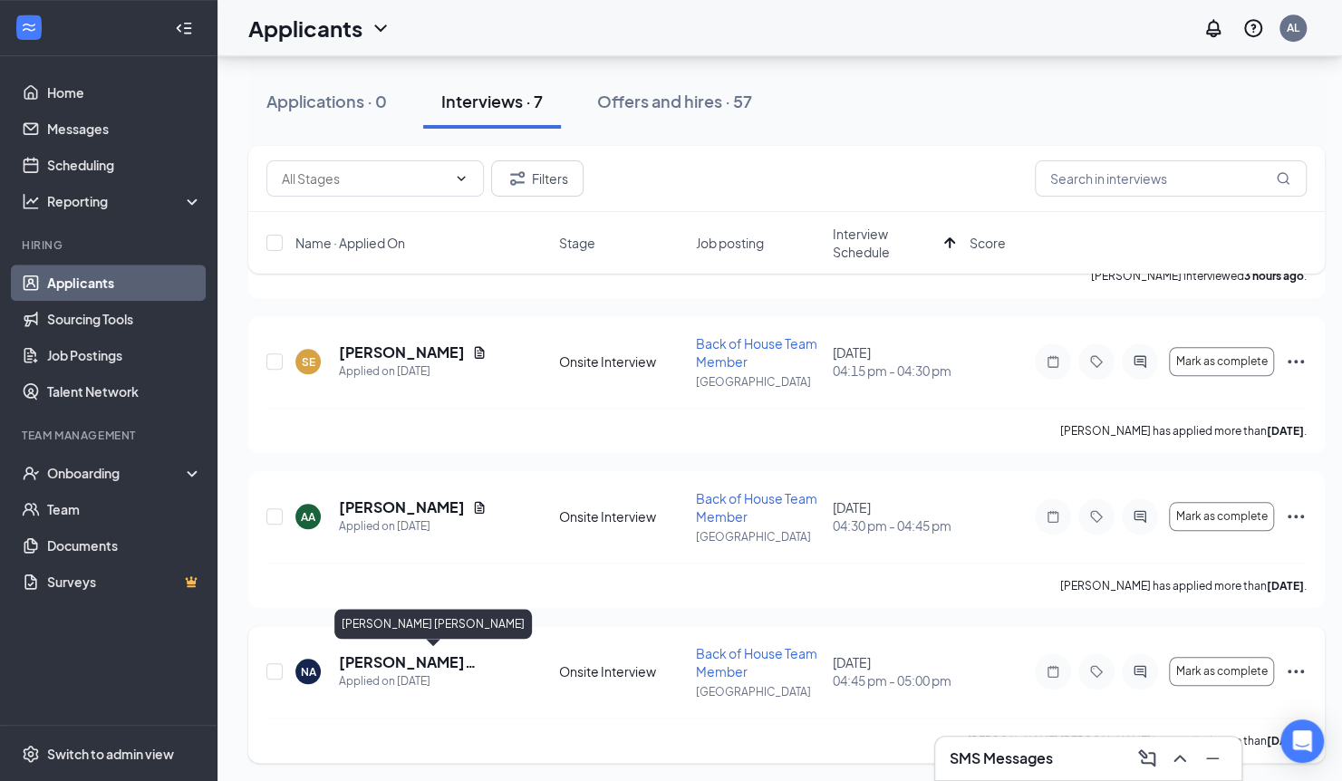  Describe the element at coordinates (1180, 758) in the screenshot. I see `svg: ChevronUp` at that location.